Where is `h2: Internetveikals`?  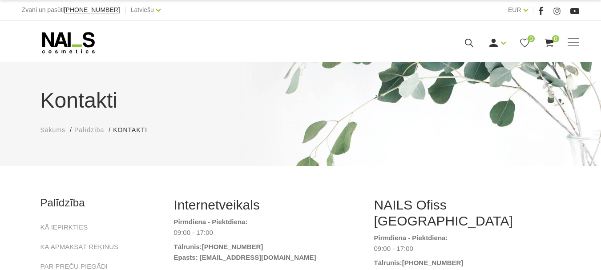 h2: Internetveikals is located at coordinates (267, 205).